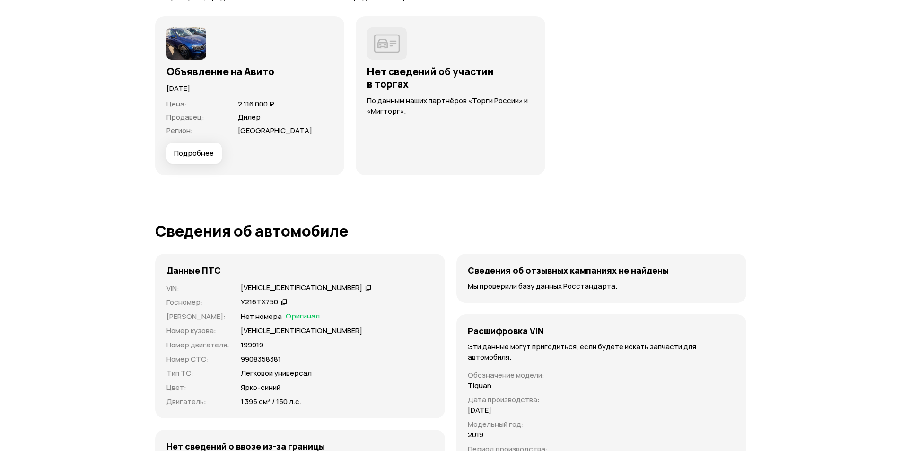 Image resolution: width=901 pixels, height=451 pixels. I want to click on p: Номер СТС :, so click(198, 359).